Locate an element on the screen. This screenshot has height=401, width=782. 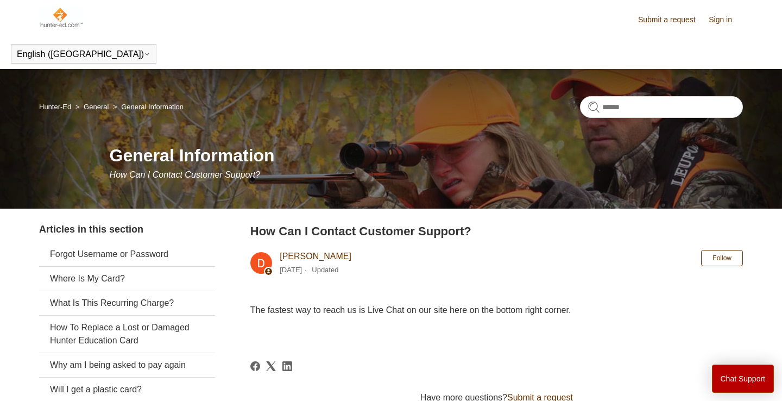
a: Where Is My Card? is located at coordinates (127, 278).